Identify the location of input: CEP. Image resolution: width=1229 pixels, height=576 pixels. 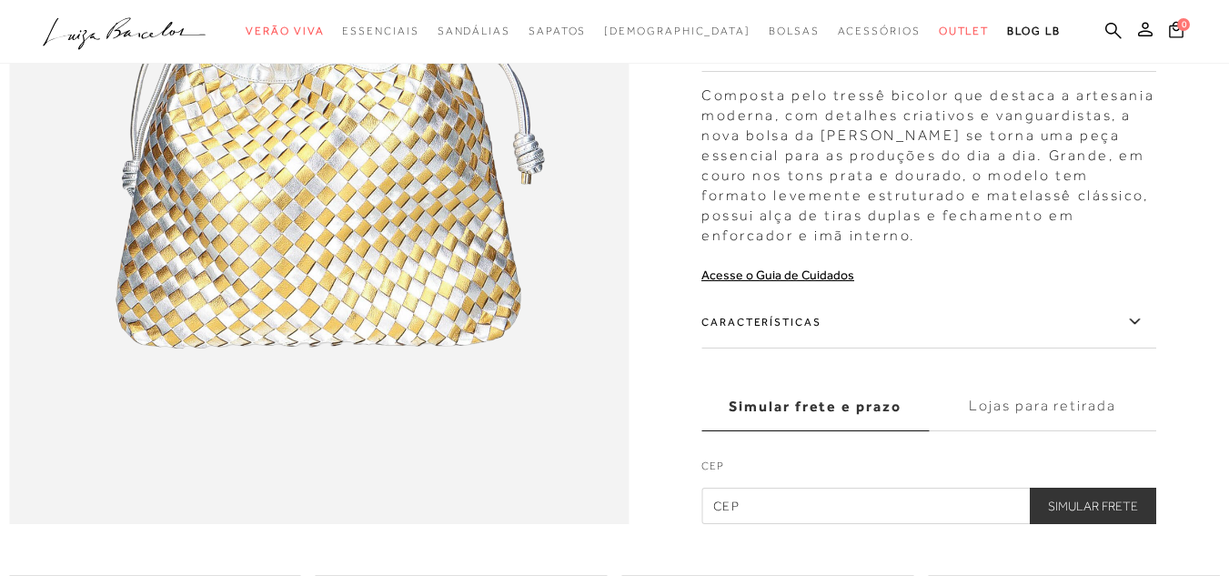
(929, 506).